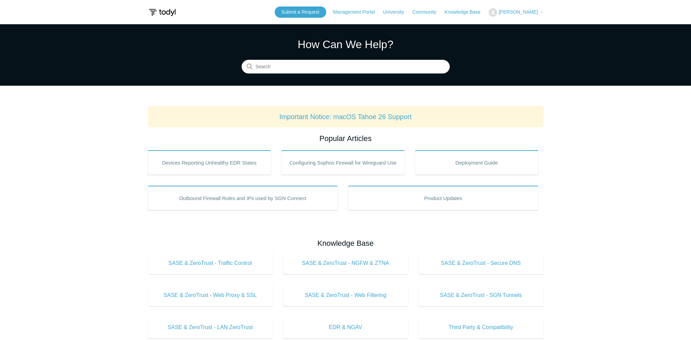  Describe the element at coordinates (345, 263) in the screenshot. I see `a: SASE & ZeroTrust - NGFW & ZTNA` at that location.